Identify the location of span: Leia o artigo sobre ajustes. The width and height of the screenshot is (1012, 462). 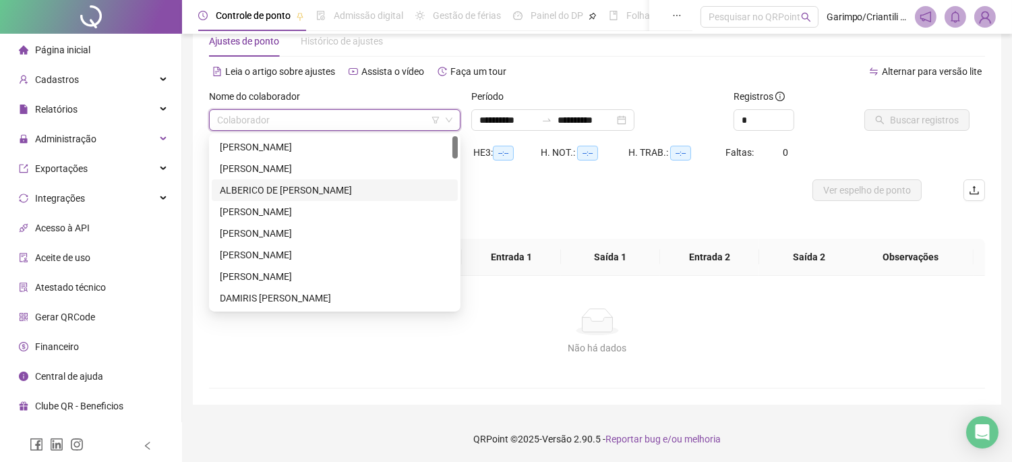
(280, 71).